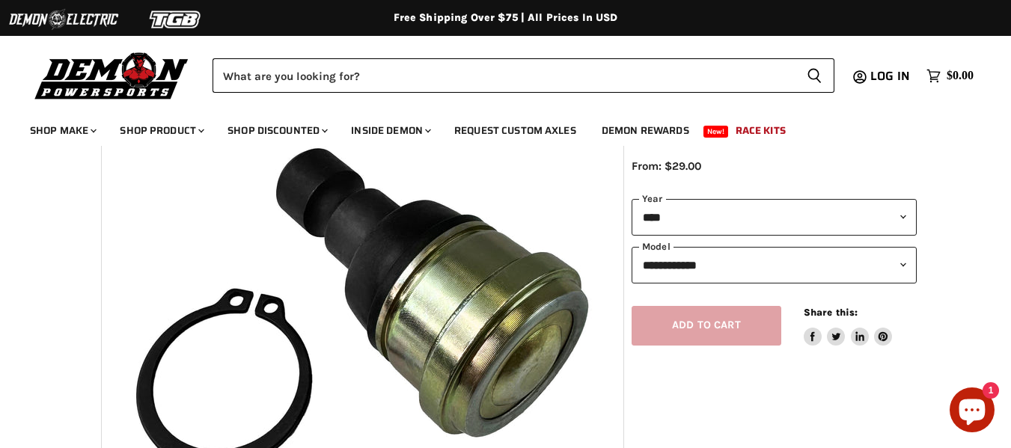 This screenshot has height=448, width=1011. I want to click on a: Demon Rewards, so click(645, 130).